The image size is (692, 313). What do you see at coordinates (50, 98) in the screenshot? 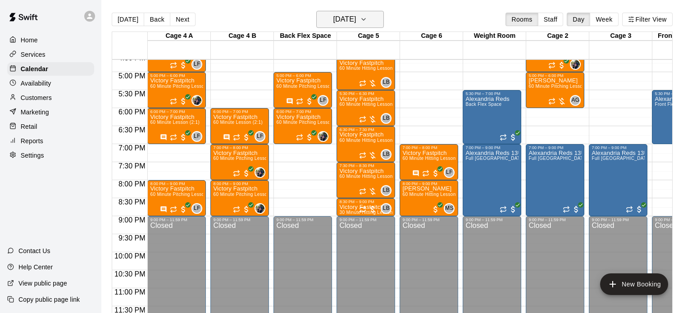
I see `div: Customers` at bounding box center [50, 98].